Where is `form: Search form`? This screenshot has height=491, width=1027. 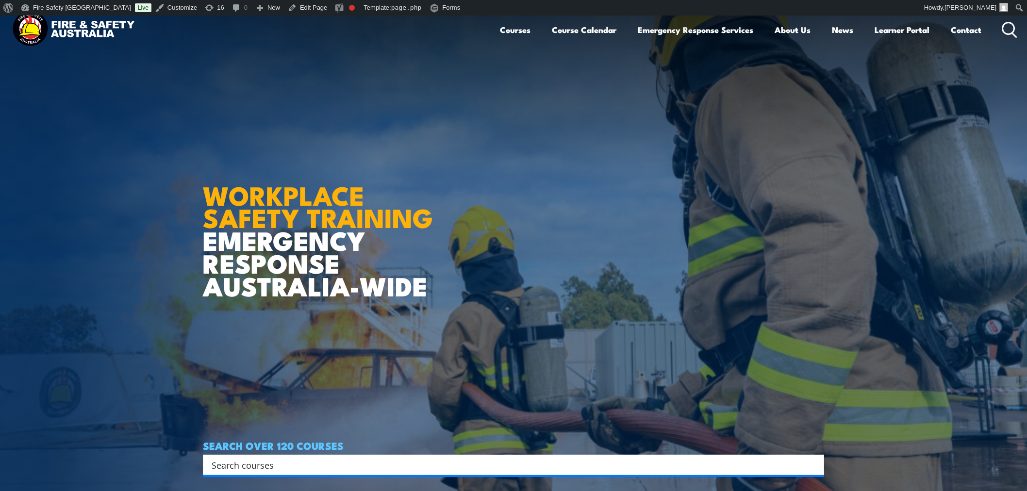 form: Search form is located at coordinates (509, 465).